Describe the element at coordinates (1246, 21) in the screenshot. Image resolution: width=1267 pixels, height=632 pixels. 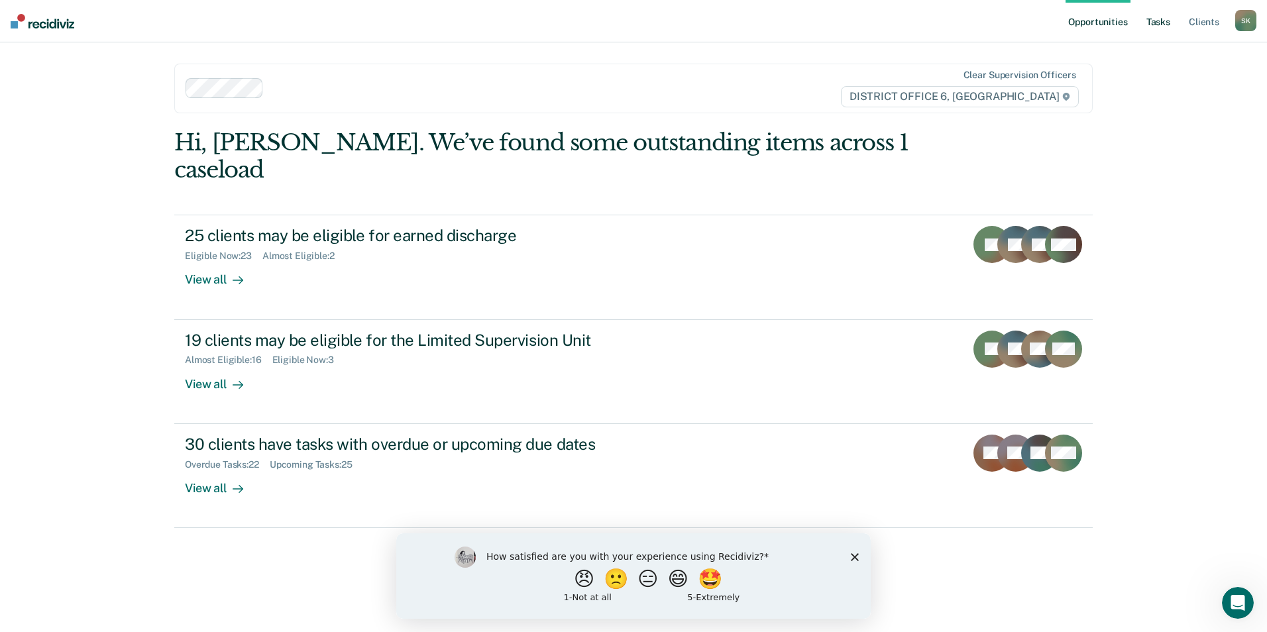
I see `div: S K` at that location.